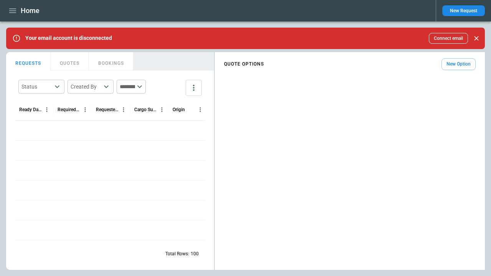  Describe the element at coordinates (476, 38) in the screenshot. I see `button: Close` at that location.